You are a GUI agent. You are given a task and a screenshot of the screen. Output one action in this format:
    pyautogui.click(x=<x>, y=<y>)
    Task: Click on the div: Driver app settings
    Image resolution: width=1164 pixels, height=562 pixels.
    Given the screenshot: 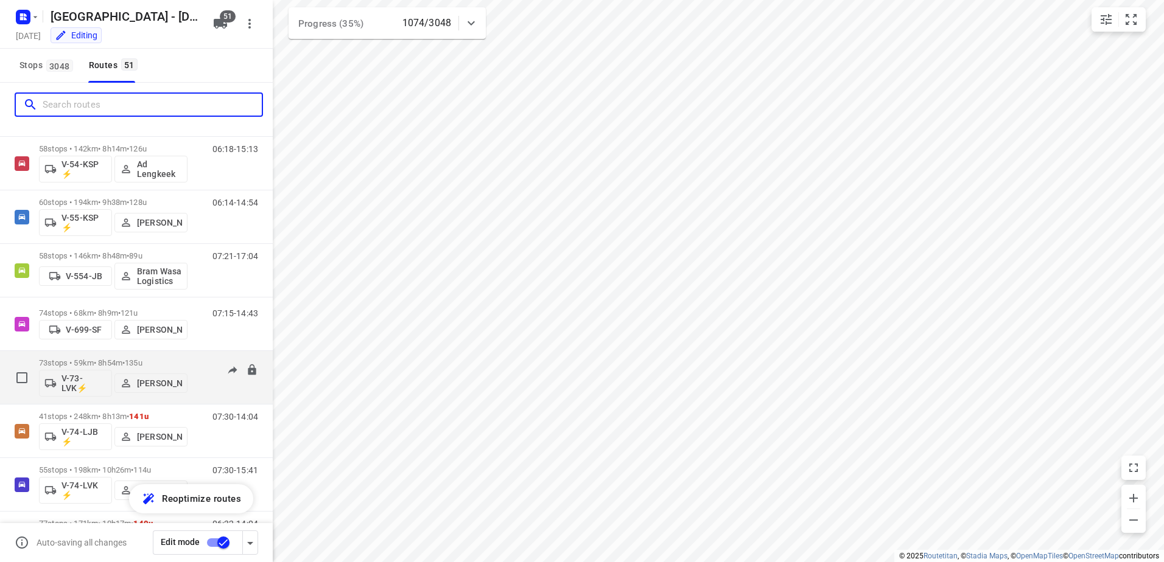 What is the action you would take?
    pyautogui.click(x=250, y=542)
    